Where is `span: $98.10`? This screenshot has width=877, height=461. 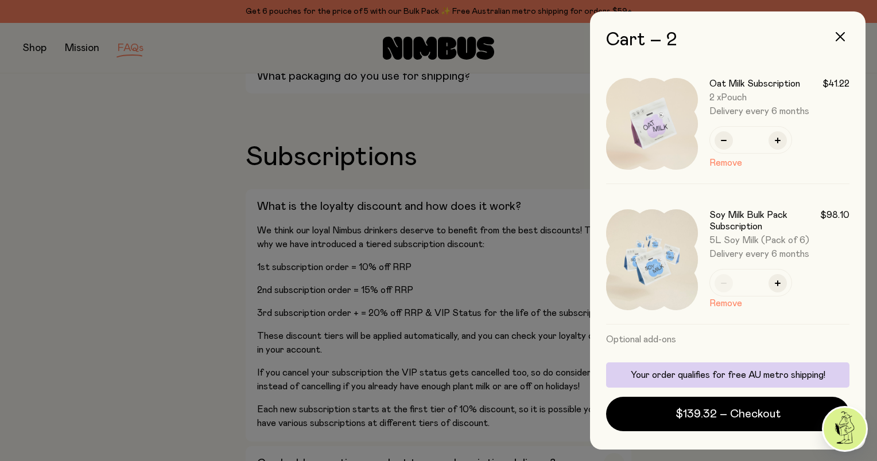
span: $98.10 is located at coordinates (834, 221).